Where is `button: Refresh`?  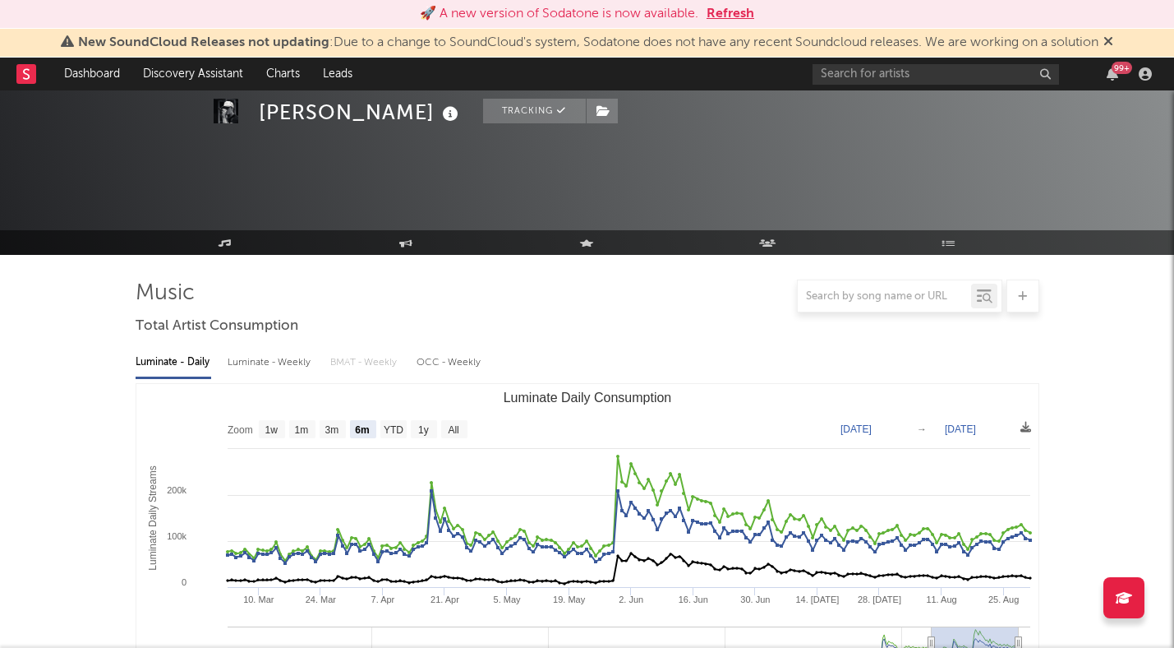 button: Refresh is located at coordinates (731, 14).